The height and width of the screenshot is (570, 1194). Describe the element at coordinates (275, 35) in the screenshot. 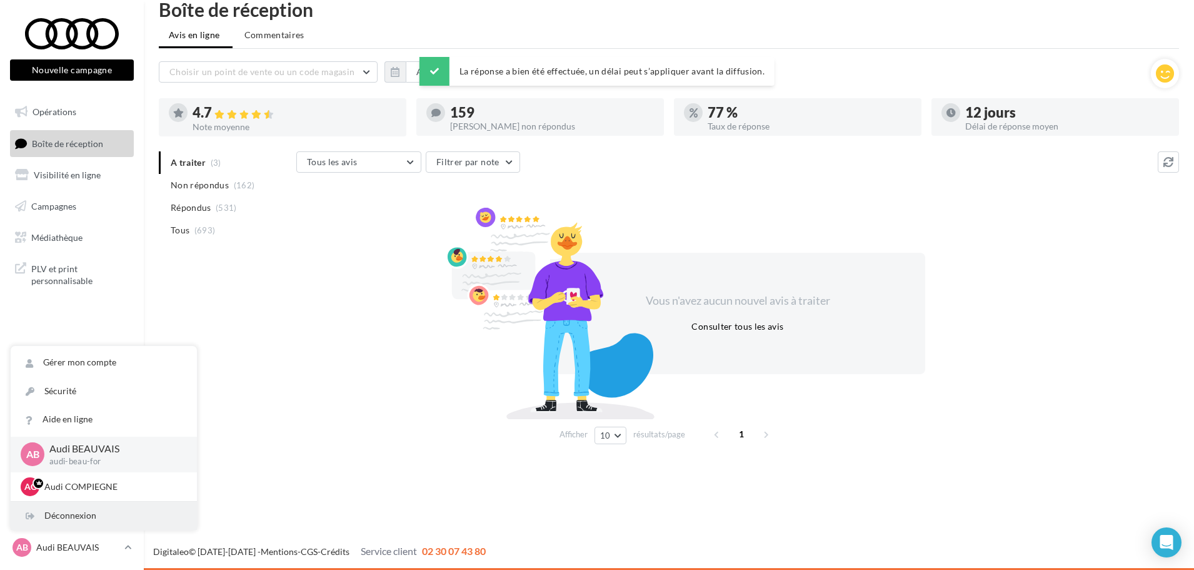

I see `span: Commentaires` at that location.